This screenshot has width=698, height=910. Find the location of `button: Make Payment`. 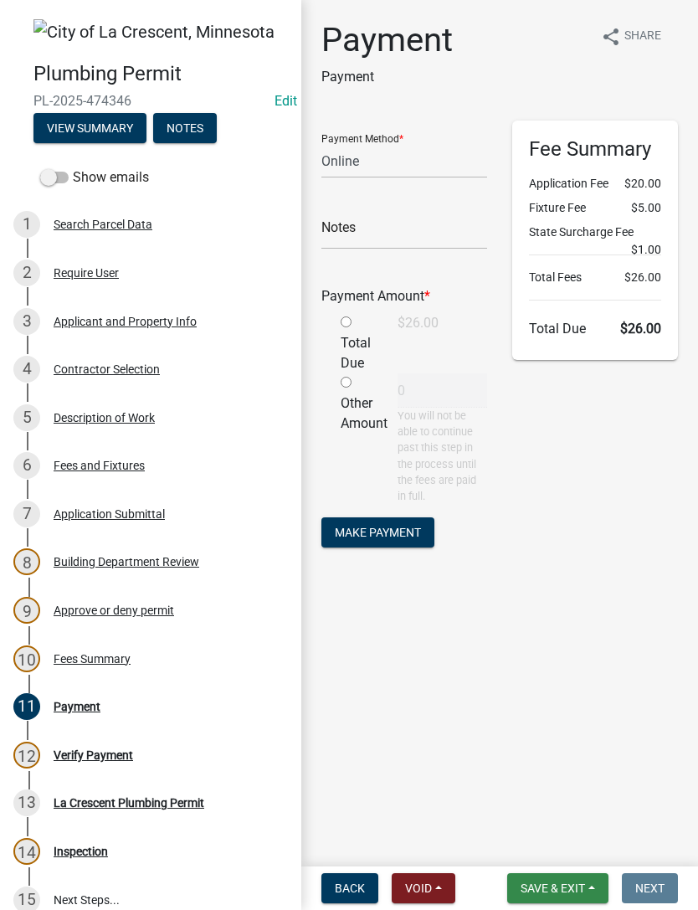

button: Make Payment is located at coordinates (377, 532).